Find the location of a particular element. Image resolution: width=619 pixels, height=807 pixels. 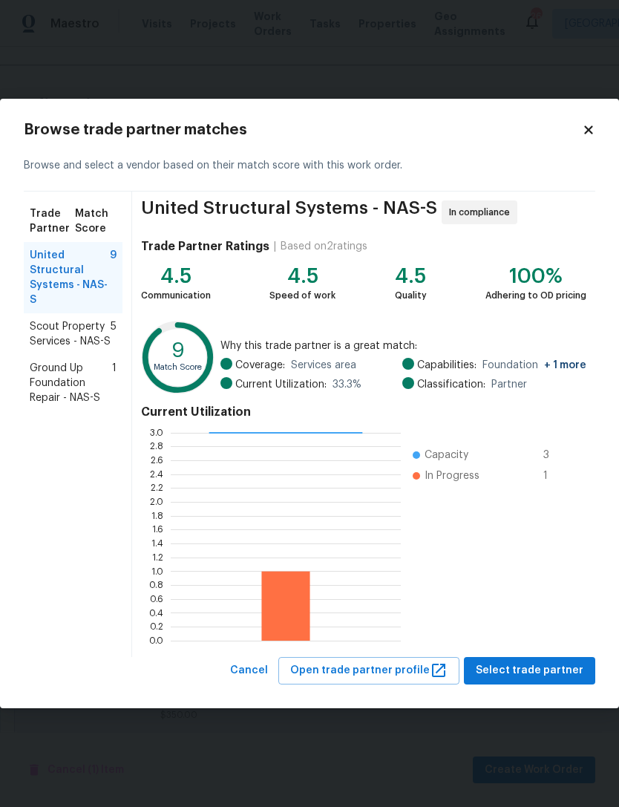

span: Classification: is located at coordinates (451, 385).